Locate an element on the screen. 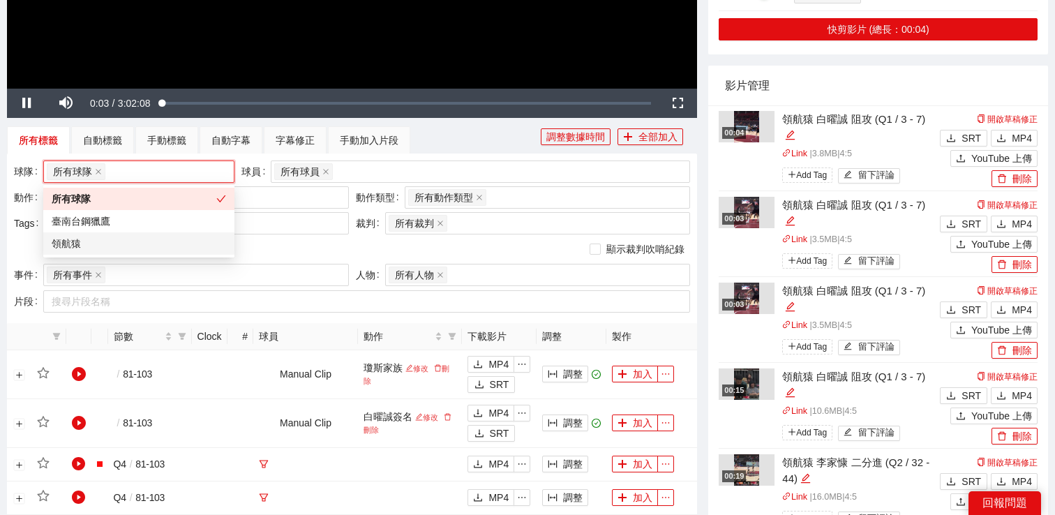 The height and width of the screenshot is (515, 1055). img: 4b8b8593-1e40-46e4-814e-bb5693cfd425.jpg is located at coordinates (747, 126).